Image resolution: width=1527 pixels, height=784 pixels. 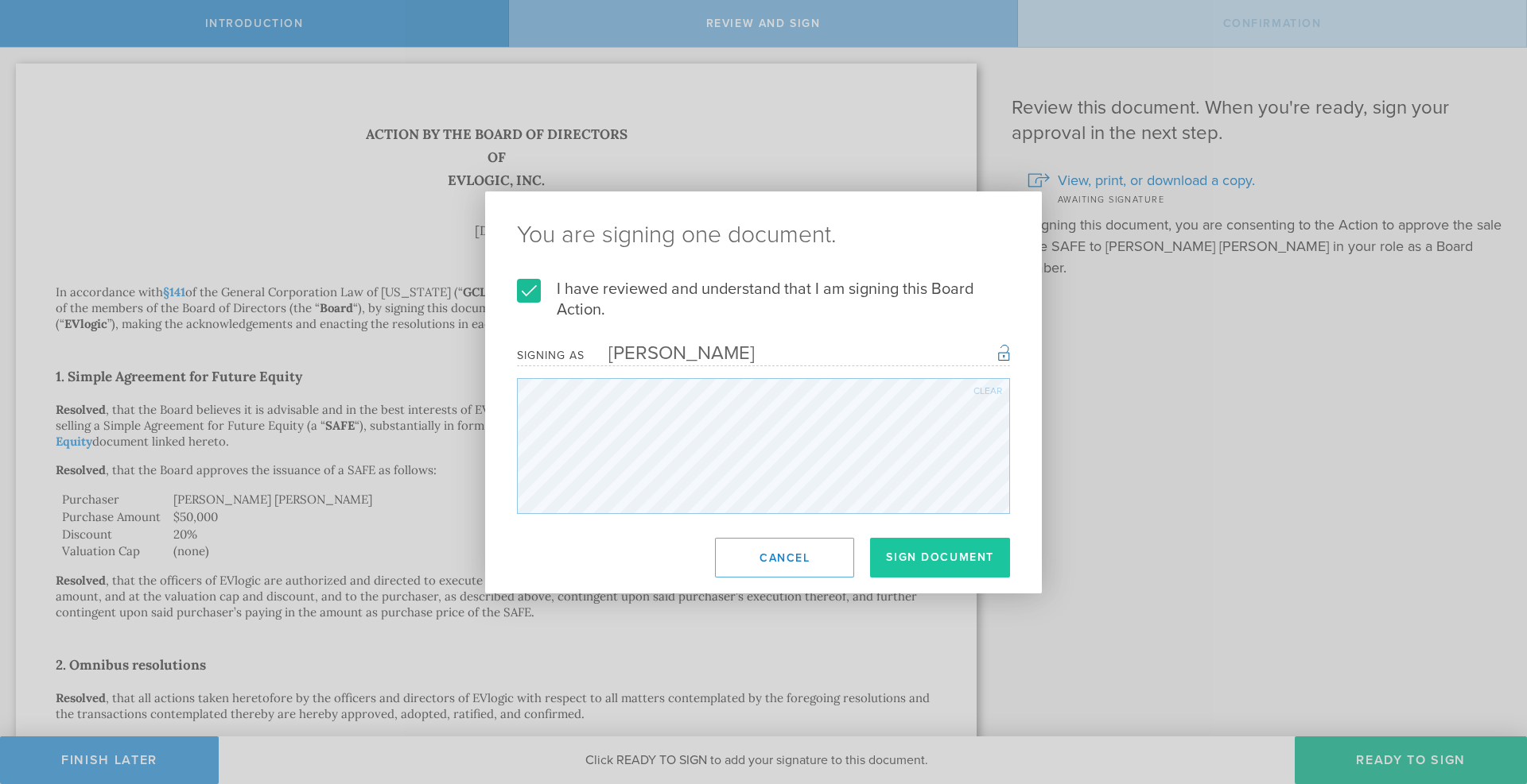 What do you see at coordinates (550, 355) in the screenshot?
I see `div: Signing as` at bounding box center [550, 355].